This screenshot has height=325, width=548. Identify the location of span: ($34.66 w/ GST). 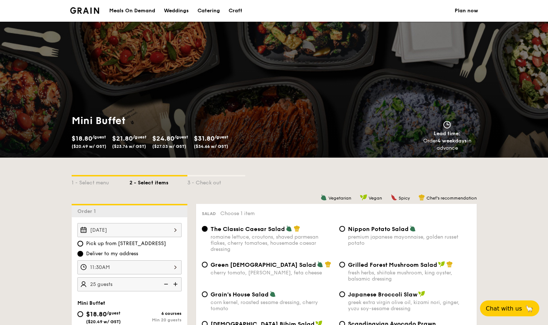
(211, 146).